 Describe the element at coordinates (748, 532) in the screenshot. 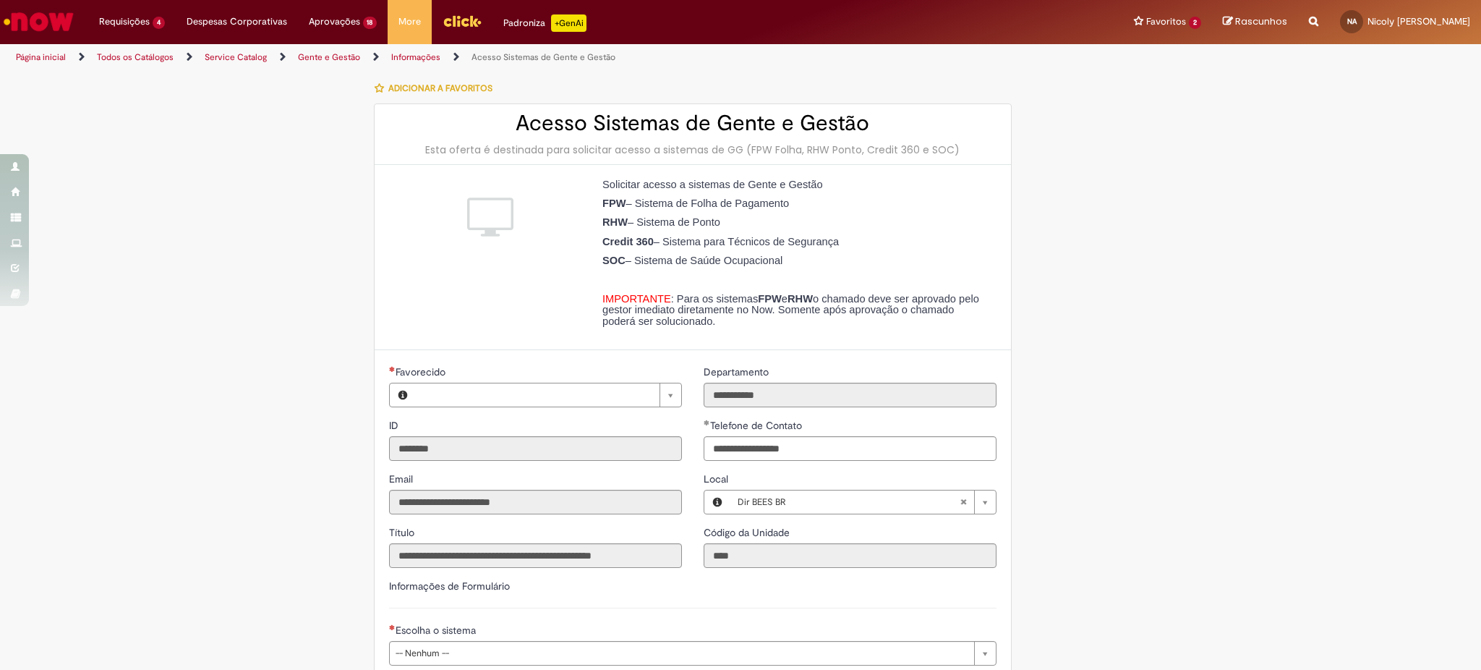

I see `label: Somente leitura - Código da Unidade` at that location.